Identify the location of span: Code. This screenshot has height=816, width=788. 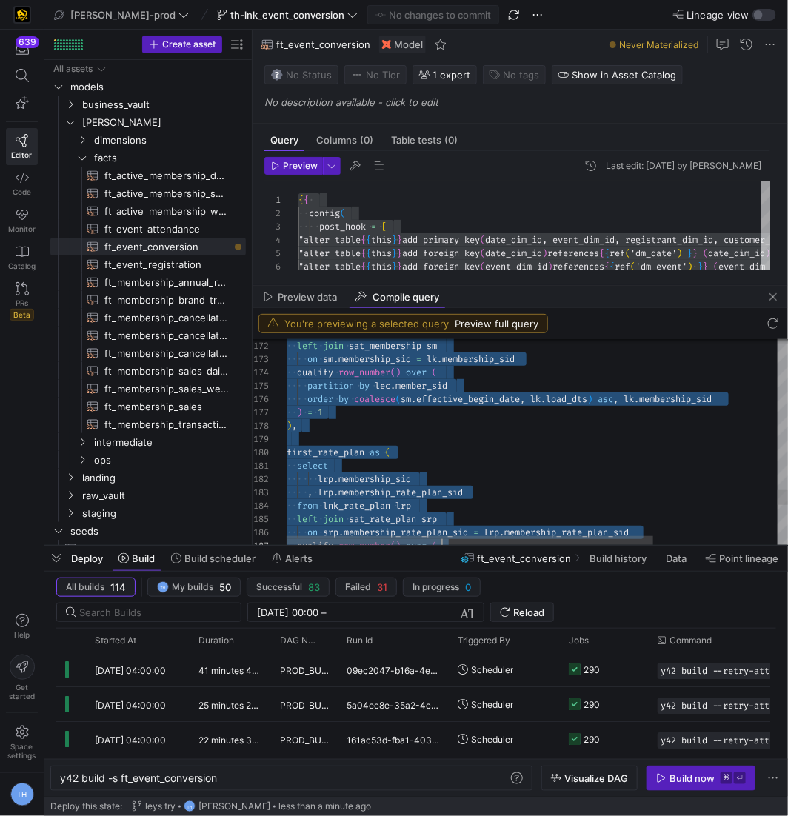
(21, 192).